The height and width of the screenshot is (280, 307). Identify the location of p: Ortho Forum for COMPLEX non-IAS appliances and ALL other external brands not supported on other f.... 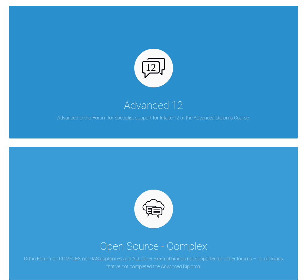
(153, 263).